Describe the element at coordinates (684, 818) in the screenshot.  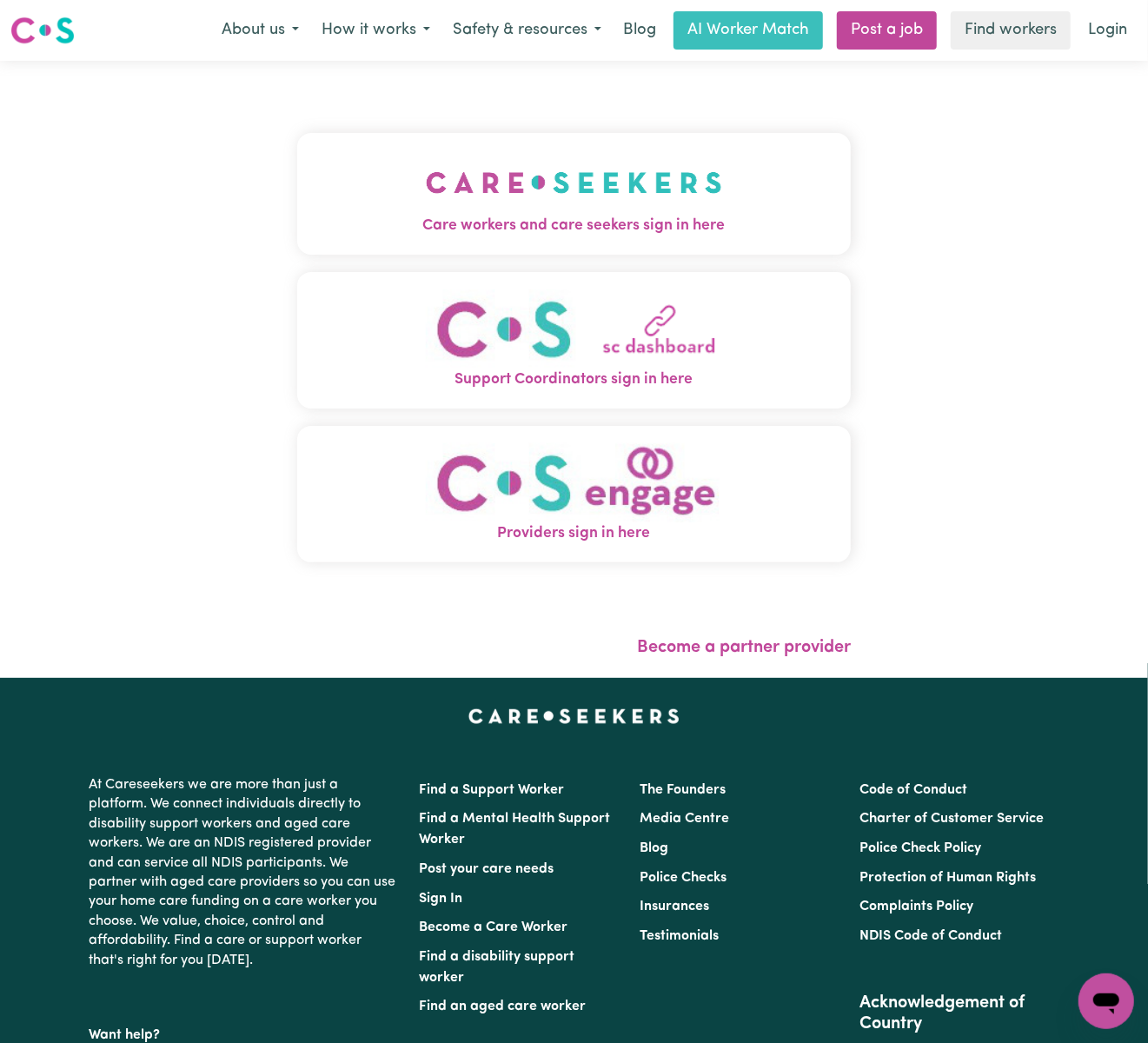
I see `a: Media Centre` at that location.